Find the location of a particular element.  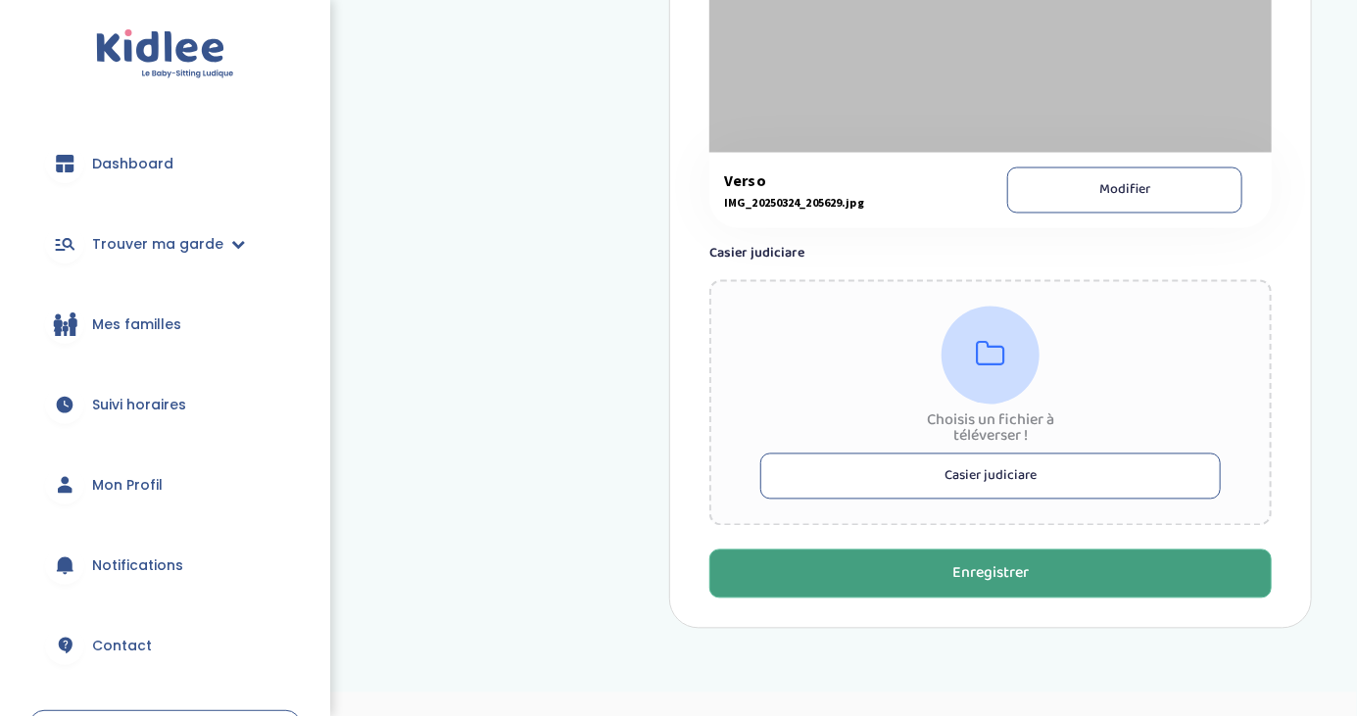

img: logo.svg is located at coordinates (165, 54).